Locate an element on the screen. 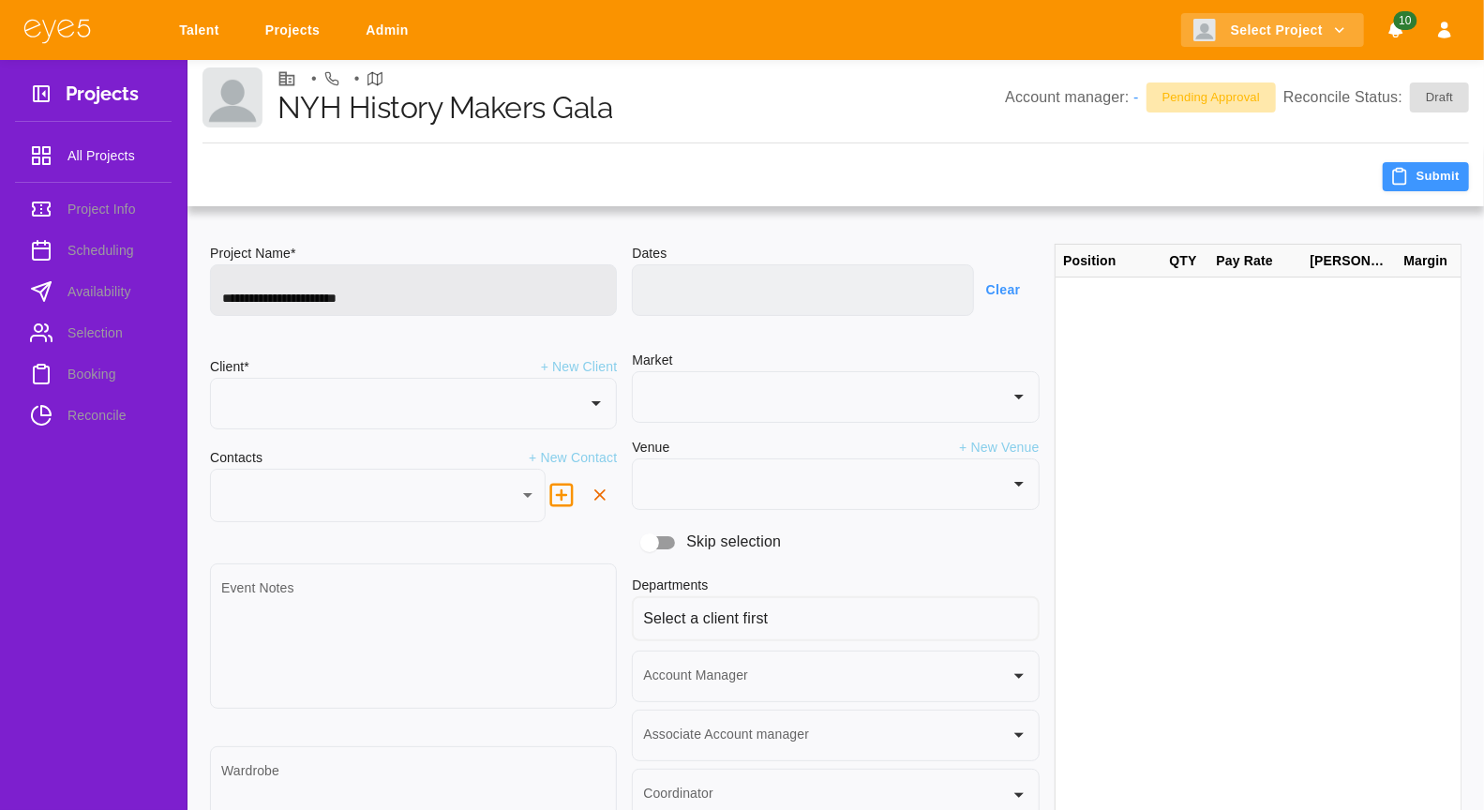 This screenshot has width=1484, height=810. p: + New Venue is located at coordinates (999, 448).